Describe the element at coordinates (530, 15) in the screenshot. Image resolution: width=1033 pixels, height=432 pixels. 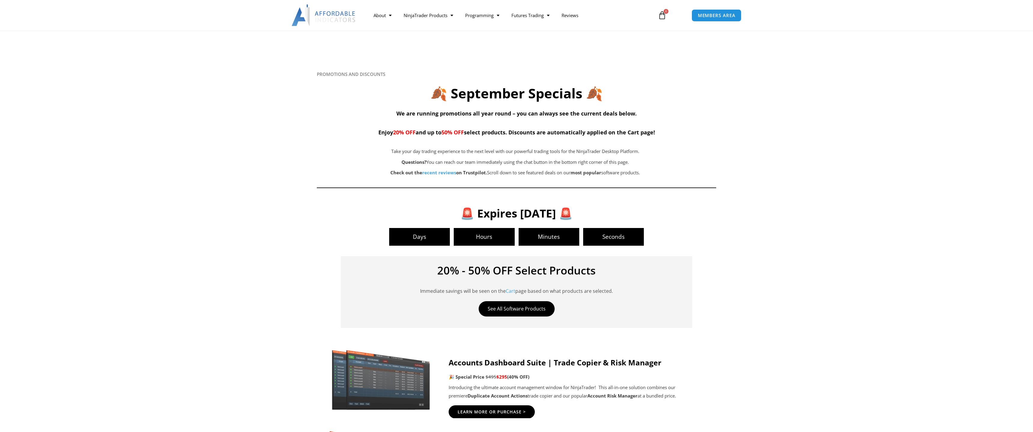
I see `a: Futures Trading` at that location.